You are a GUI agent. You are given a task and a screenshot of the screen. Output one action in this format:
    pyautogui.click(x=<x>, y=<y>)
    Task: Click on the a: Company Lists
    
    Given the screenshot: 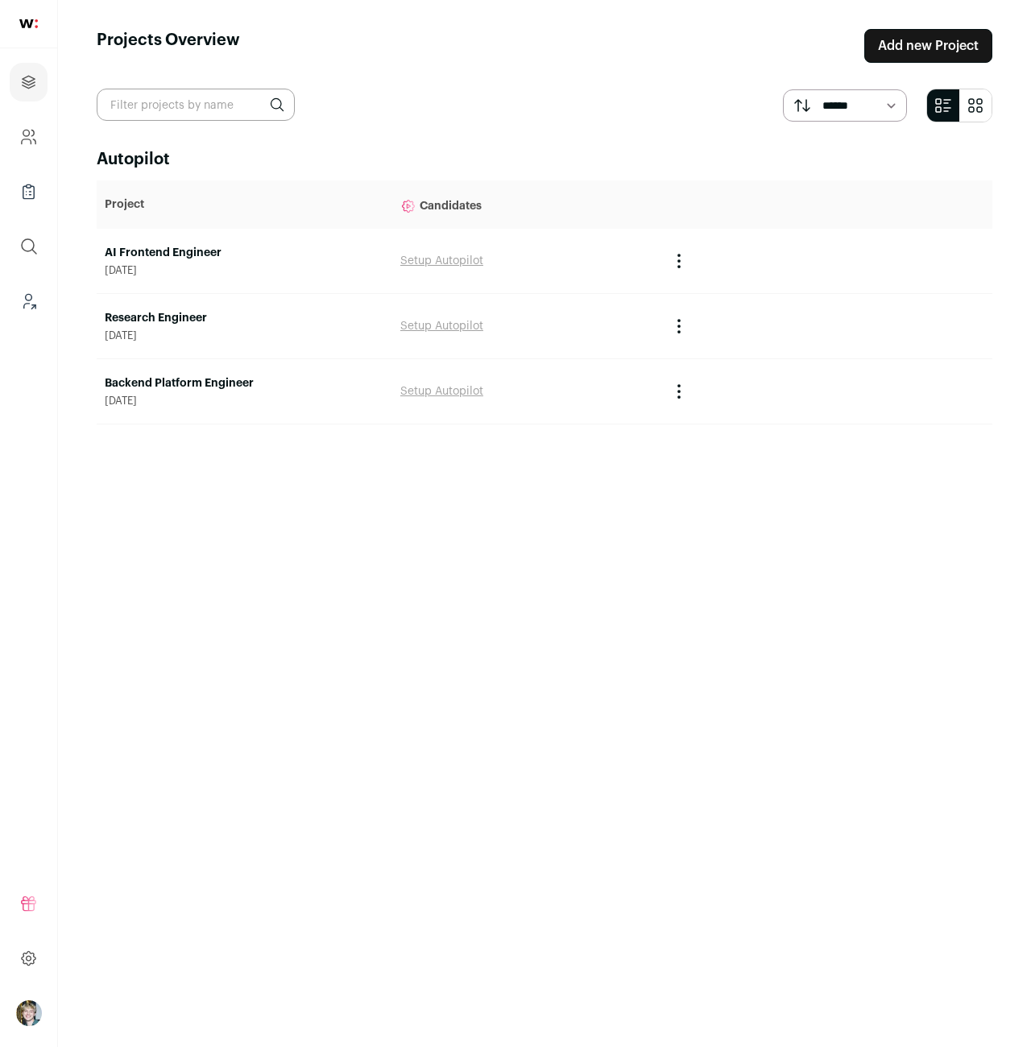 What is the action you would take?
    pyautogui.click(x=28, y=192)
    